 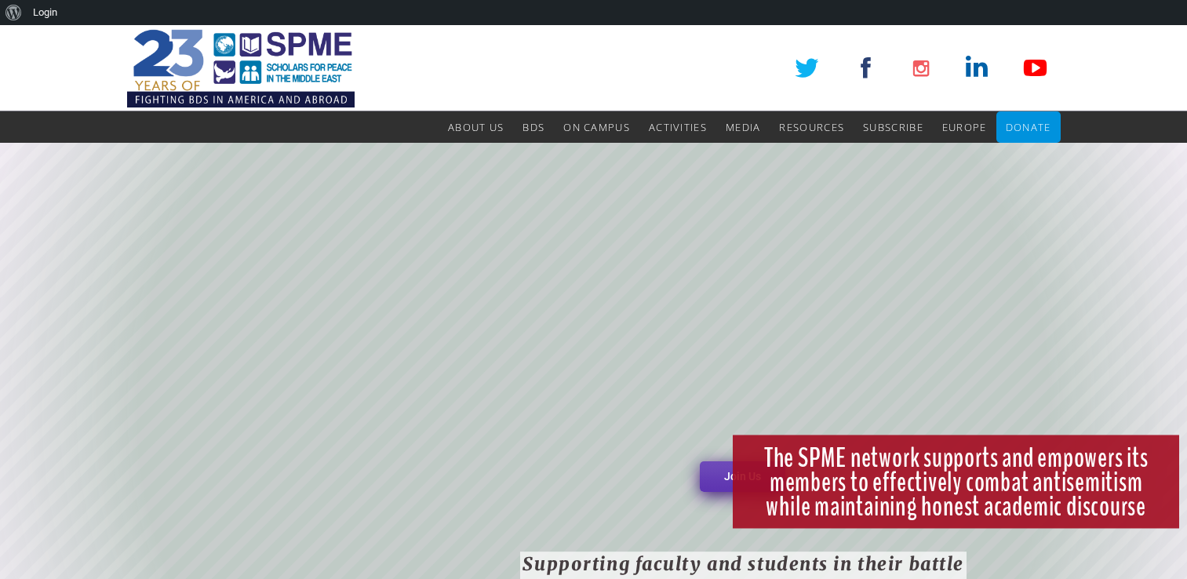 What do you see at coordinates (742, 476) in the screenshot?
I see `a: Join Us` at bounding box center [742, 476].